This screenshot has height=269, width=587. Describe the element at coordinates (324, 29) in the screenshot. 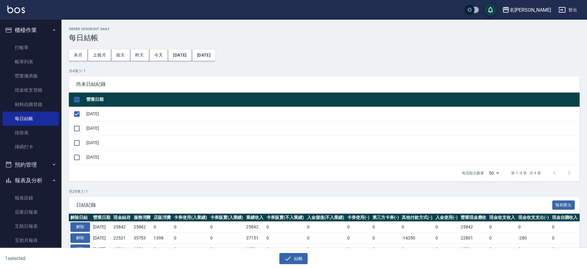

I see `h2: Order checkout daily` at that location.